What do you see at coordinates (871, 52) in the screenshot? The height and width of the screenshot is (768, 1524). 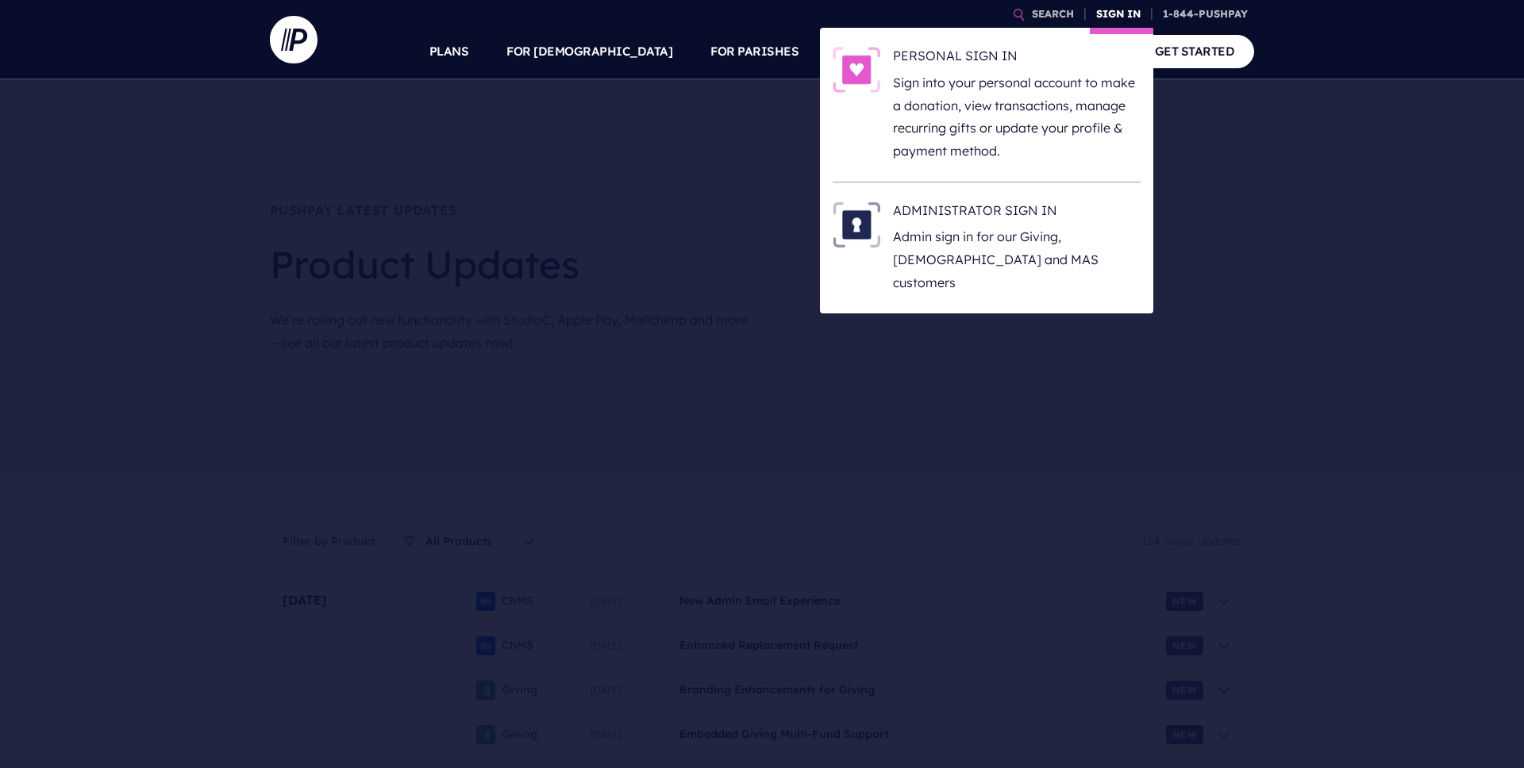 I see `a: SOLUTIONS` at bounding box center [871, 52].